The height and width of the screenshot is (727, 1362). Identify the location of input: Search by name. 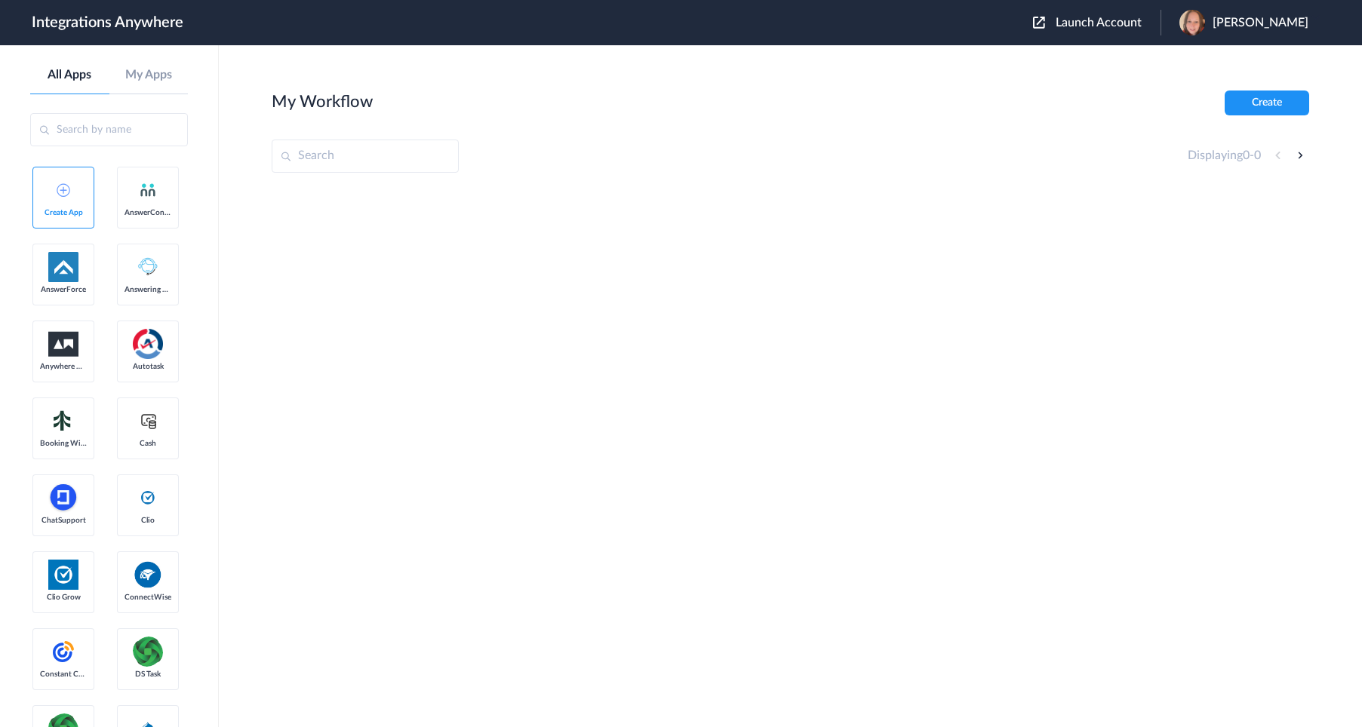
(109, 130).